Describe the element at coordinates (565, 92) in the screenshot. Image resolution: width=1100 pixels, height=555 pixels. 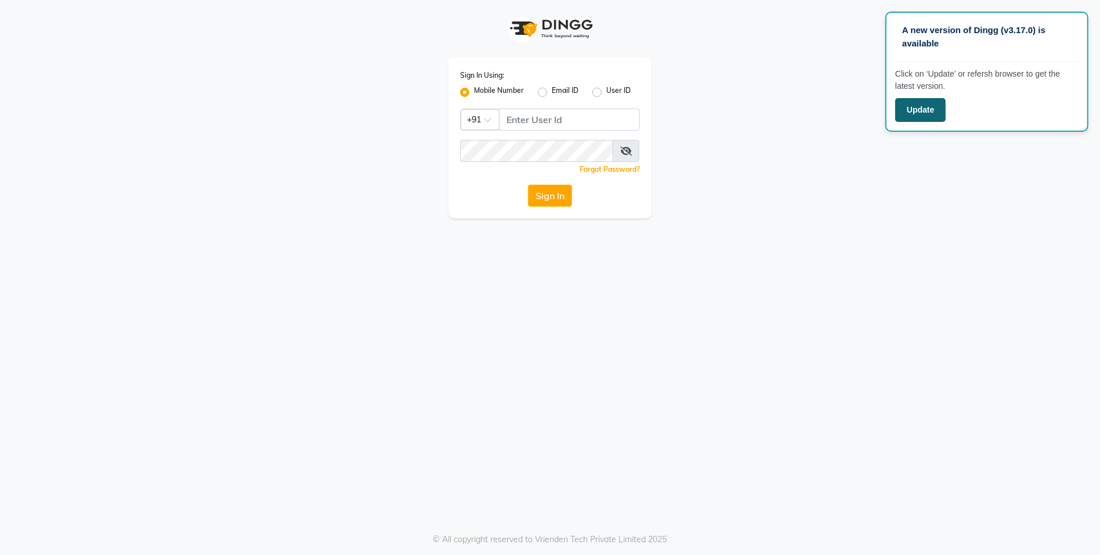
I see `label: Email ID` at that location.